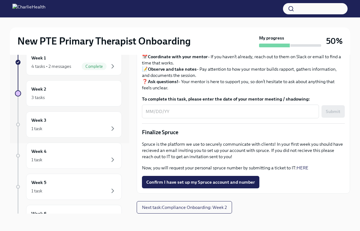 Image resolution: width=360 pixels, height=231 pixels. What do you see at coordinates (243, 132) in the screenshot?
I see `p: Finalize Spruce` at bounding box center [243, 132].